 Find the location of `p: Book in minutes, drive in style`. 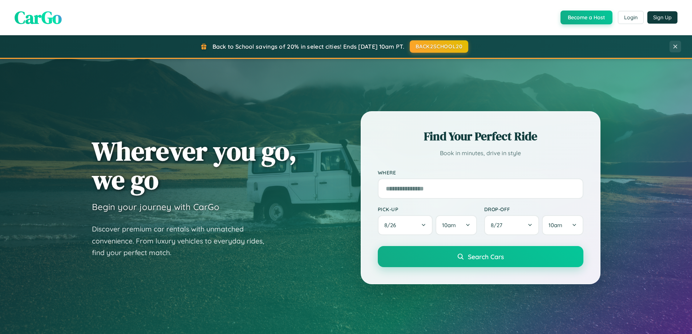

p: Book in minutes, drive in style is located at coordinates (481, 153).